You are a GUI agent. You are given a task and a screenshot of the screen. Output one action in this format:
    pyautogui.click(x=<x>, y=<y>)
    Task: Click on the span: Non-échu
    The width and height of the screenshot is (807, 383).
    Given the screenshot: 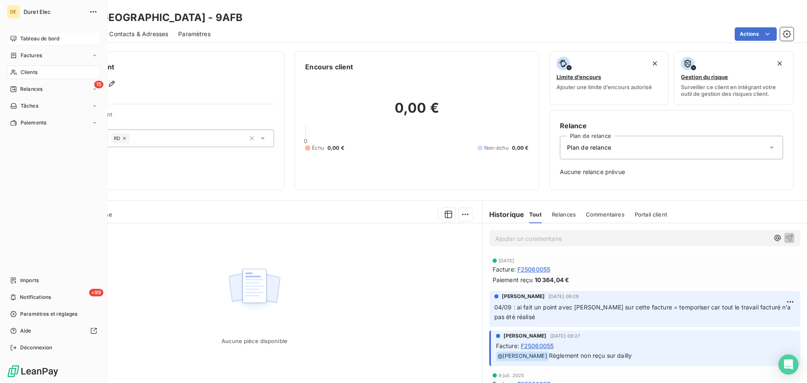 What is the action you would take?
    pyautogui.click(x=497, y=148)
    